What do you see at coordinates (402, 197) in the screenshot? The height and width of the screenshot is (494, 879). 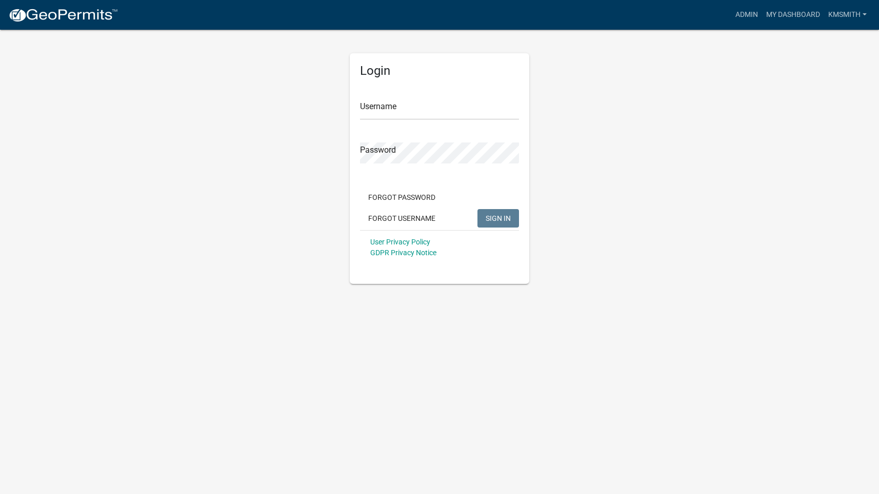 I see `button: Forgot Password` at bounding box center [402, 197].